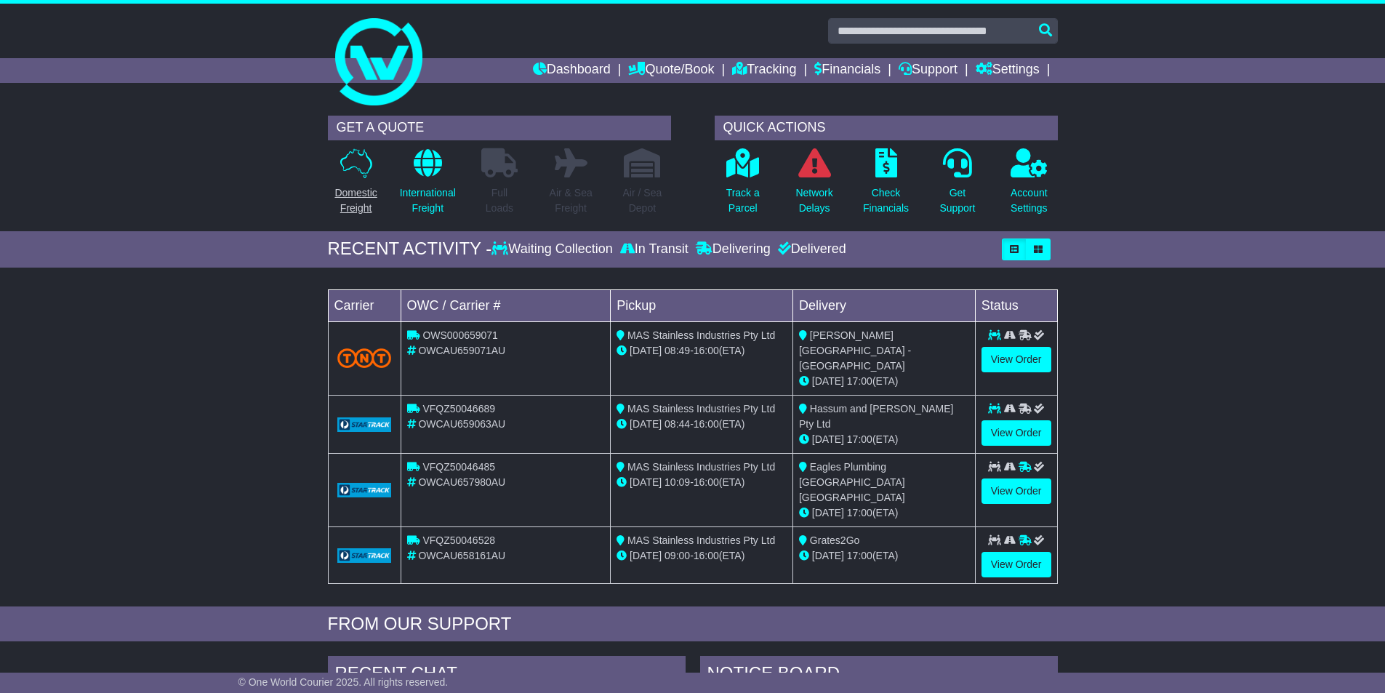 This screenshot has height=693, width=1385. Describe the element at coordinates (343, 682) in the screenshot. I see `span: © One World Courier 2025. All rights reserved.` at that location.